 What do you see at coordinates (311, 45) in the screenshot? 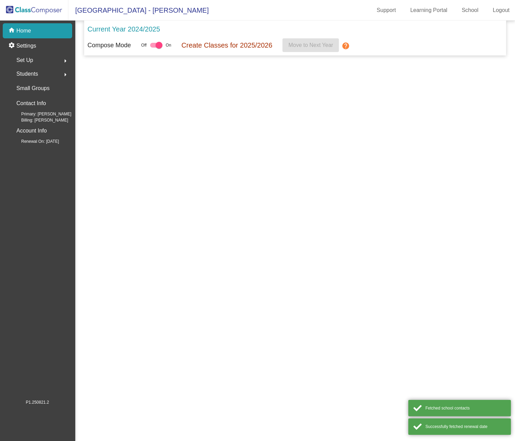
I see `button: Move to Next Year` at bounding box center [311, 45].